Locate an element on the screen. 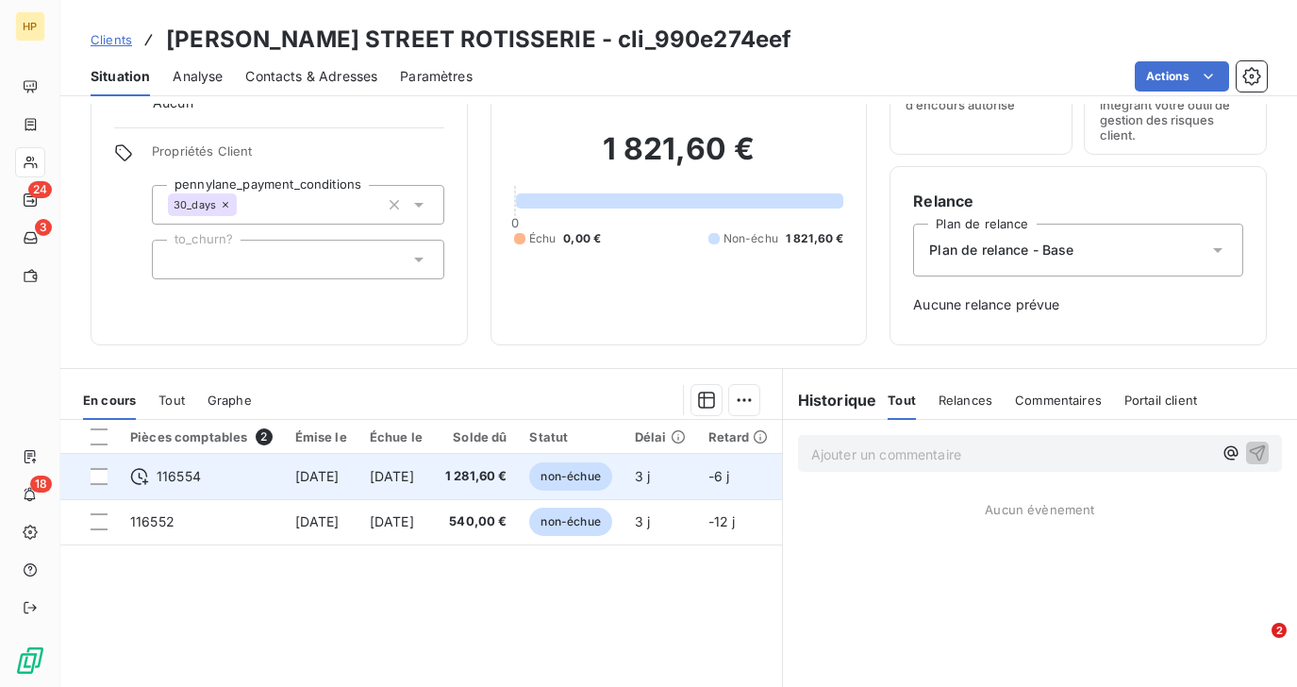 This screenshot has width=1297, height=687. span: Échu is located at coordinates (543, 239).